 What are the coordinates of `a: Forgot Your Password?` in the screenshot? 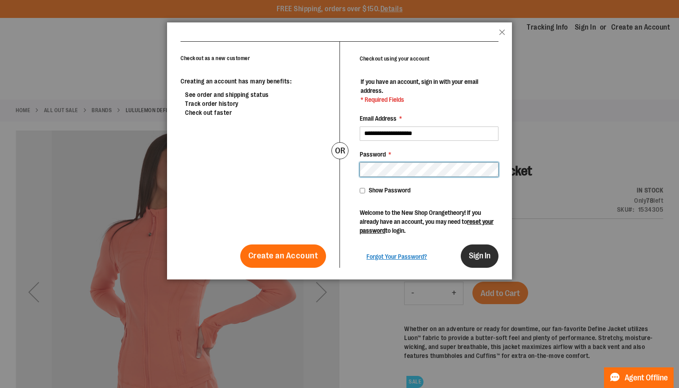 It's located at (396, 257).